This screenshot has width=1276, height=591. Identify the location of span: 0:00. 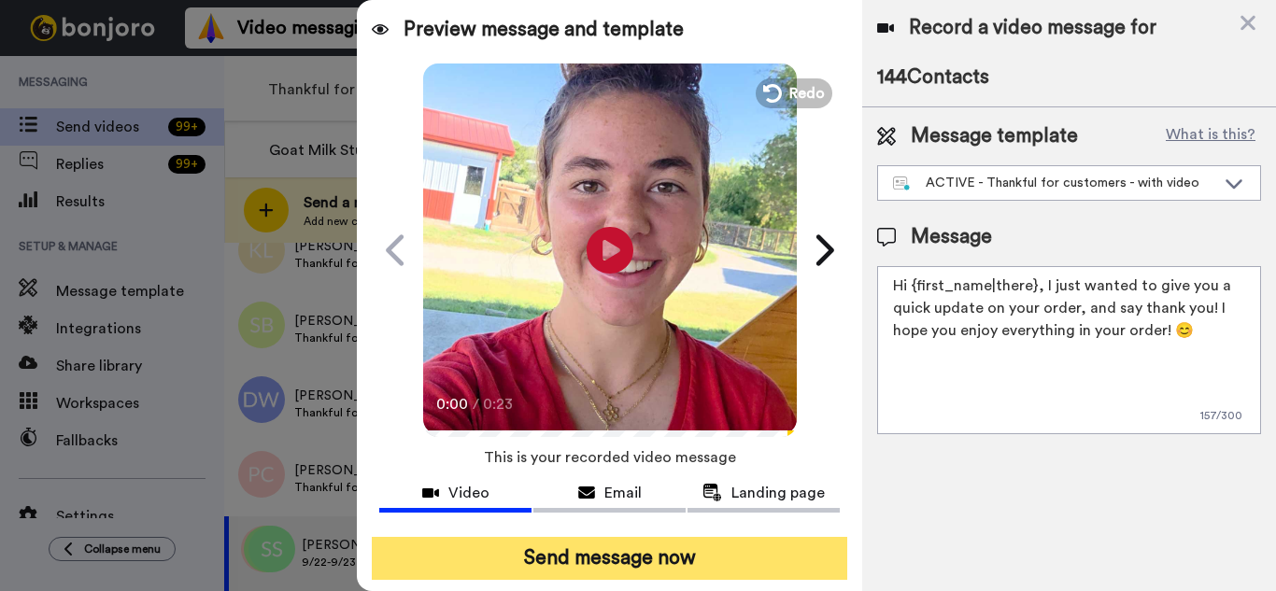
(452, 405).